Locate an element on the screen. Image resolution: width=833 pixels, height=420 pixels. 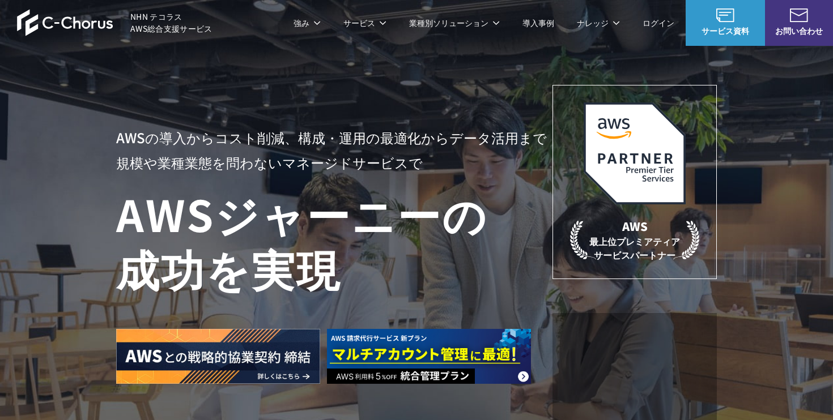
a: 導入事例 is located at coordinates (538, 23).